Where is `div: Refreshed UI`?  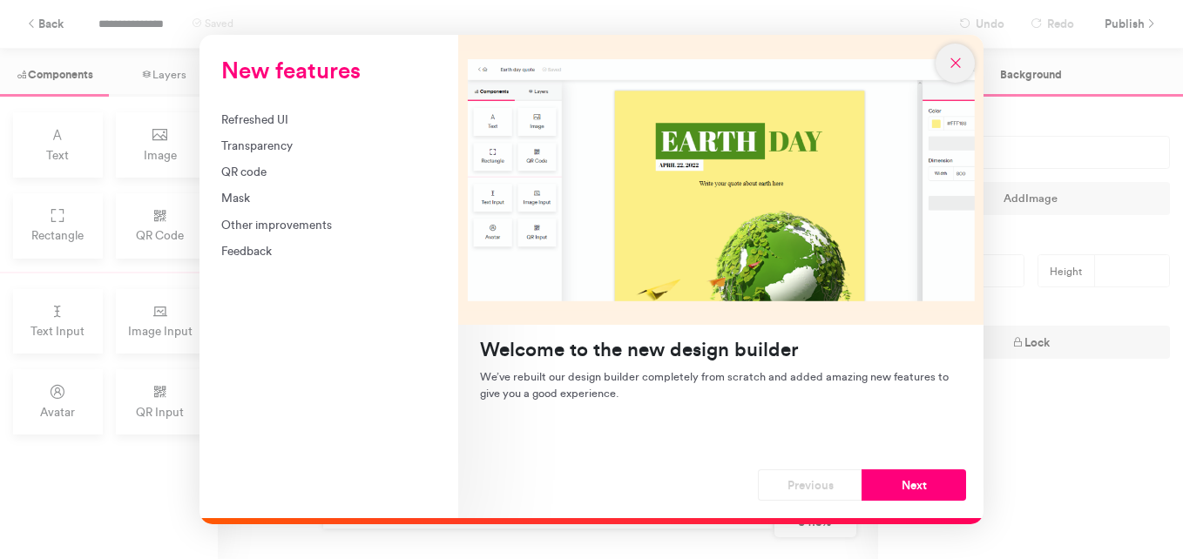 div: Refreshed UI is located at coordinates (328, 119).